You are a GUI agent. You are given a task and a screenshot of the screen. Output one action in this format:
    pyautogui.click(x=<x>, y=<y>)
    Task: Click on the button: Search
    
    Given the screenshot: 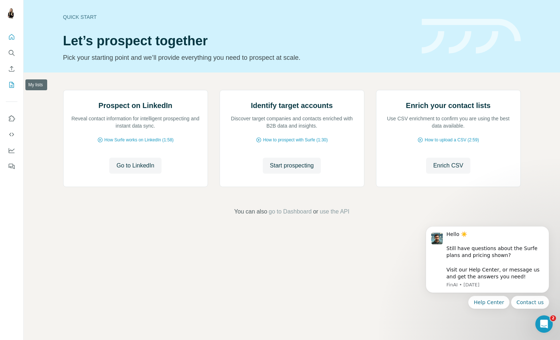 What is the action you would take?
    pyautogui.click(x=12, y=53)
    